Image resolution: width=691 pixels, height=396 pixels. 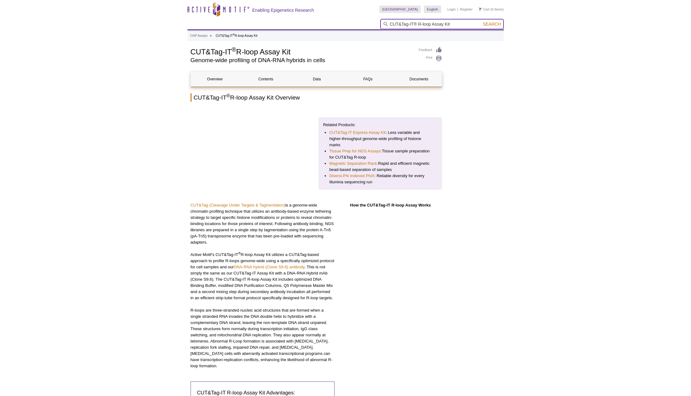 What do you see at coordinates (266, 79) in the screenshot?
I see `a: Contents` at bounding box center [266, 79].